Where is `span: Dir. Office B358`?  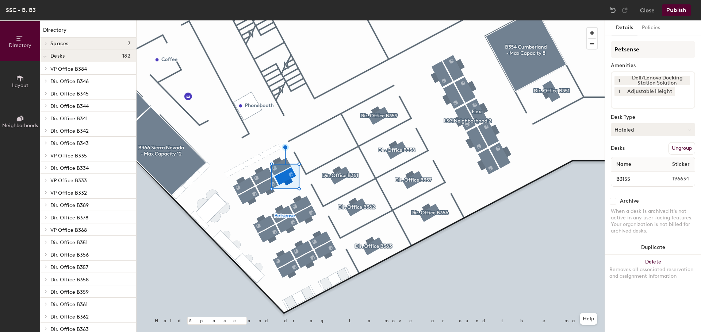 span: Dir. Office B358 is located at coordinates (69, 280).